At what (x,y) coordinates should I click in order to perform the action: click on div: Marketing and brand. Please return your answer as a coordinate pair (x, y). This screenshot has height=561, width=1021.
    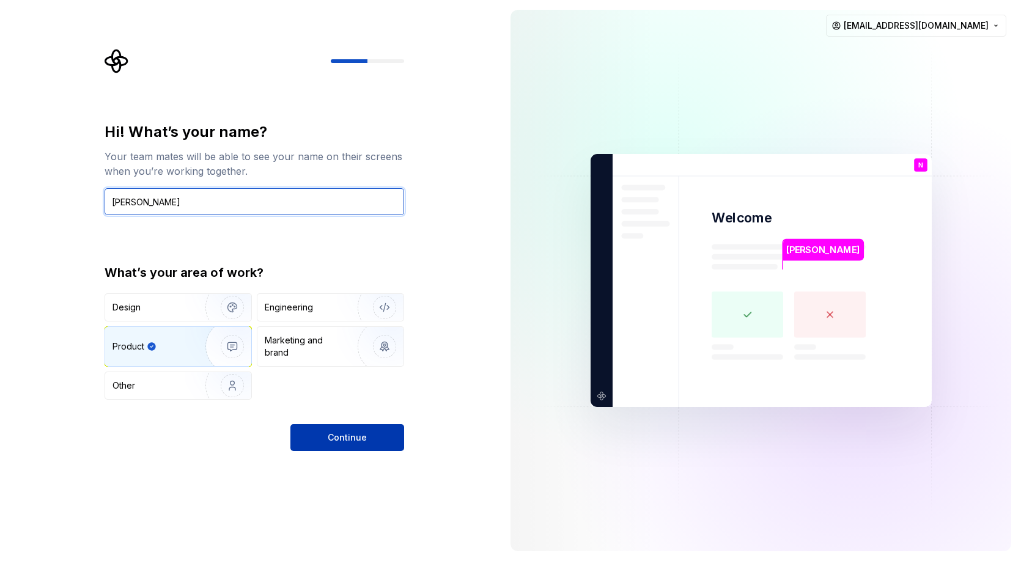
    Looking at the image, I should click on (306, 347).